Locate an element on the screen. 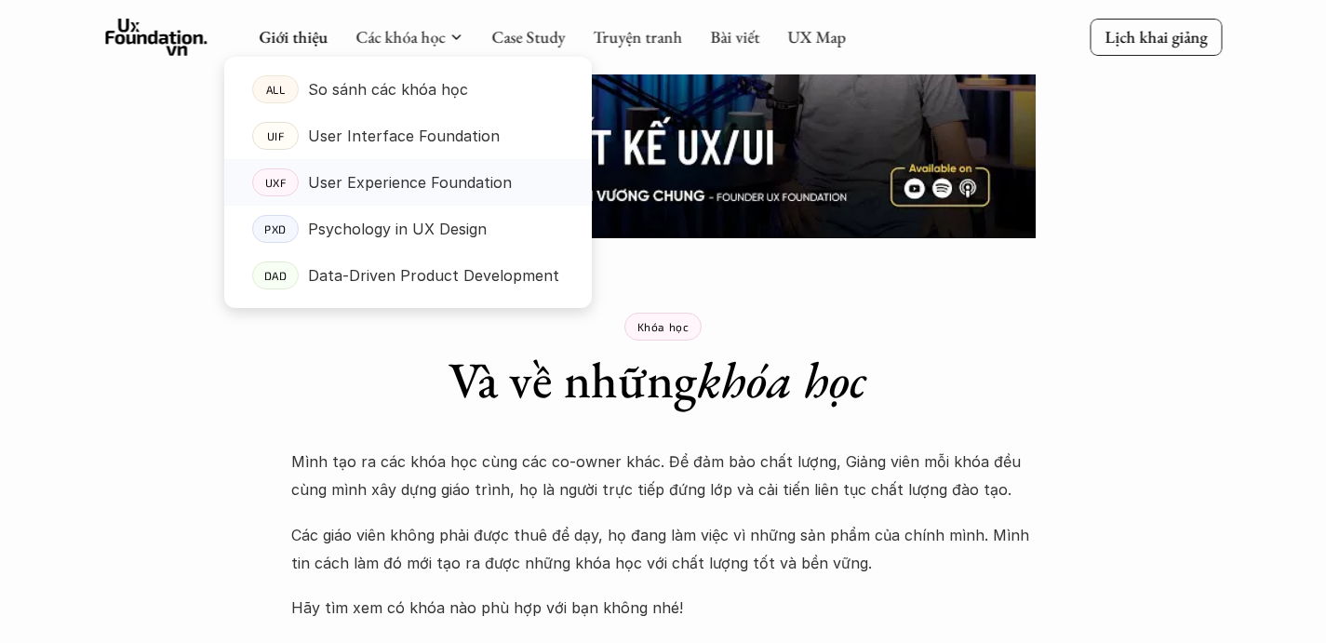 This screenshot has height=643, width=1326. p: Lịch khai giảng is located at coordinates (1156, 36).